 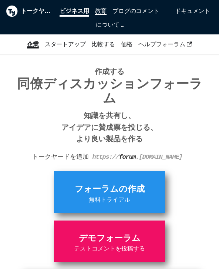 I want to click on small: 知識を共有し、, so click(x=110, y=116).